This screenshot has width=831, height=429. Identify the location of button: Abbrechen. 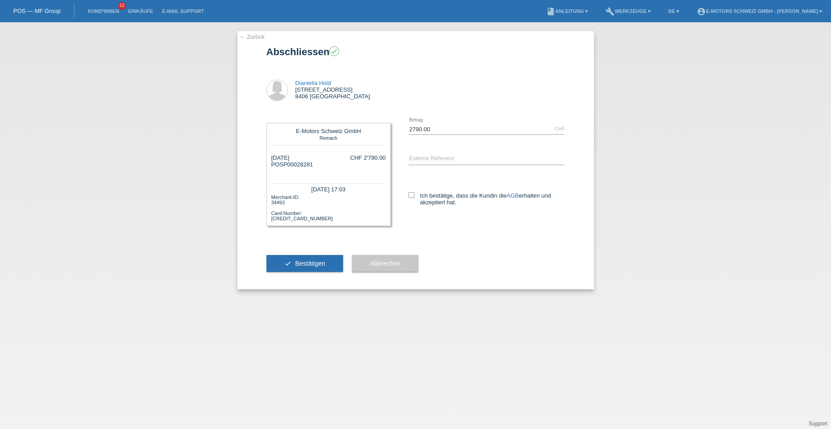
(385, 264).